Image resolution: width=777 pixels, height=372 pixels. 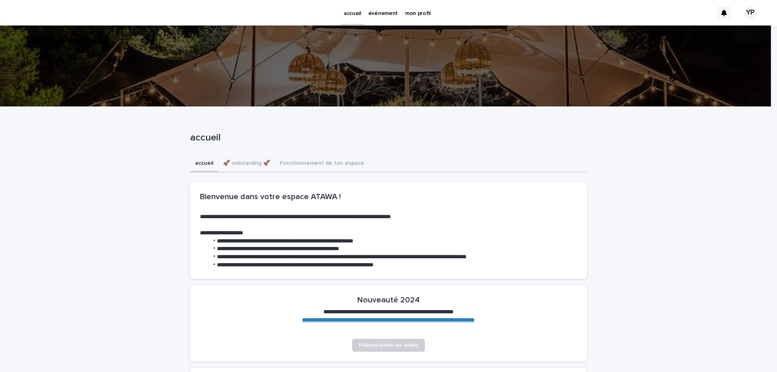 What do you see at coordinates (387, 138) in the screenshot?
I see `p: accueil` at bounding box center [387, 138].